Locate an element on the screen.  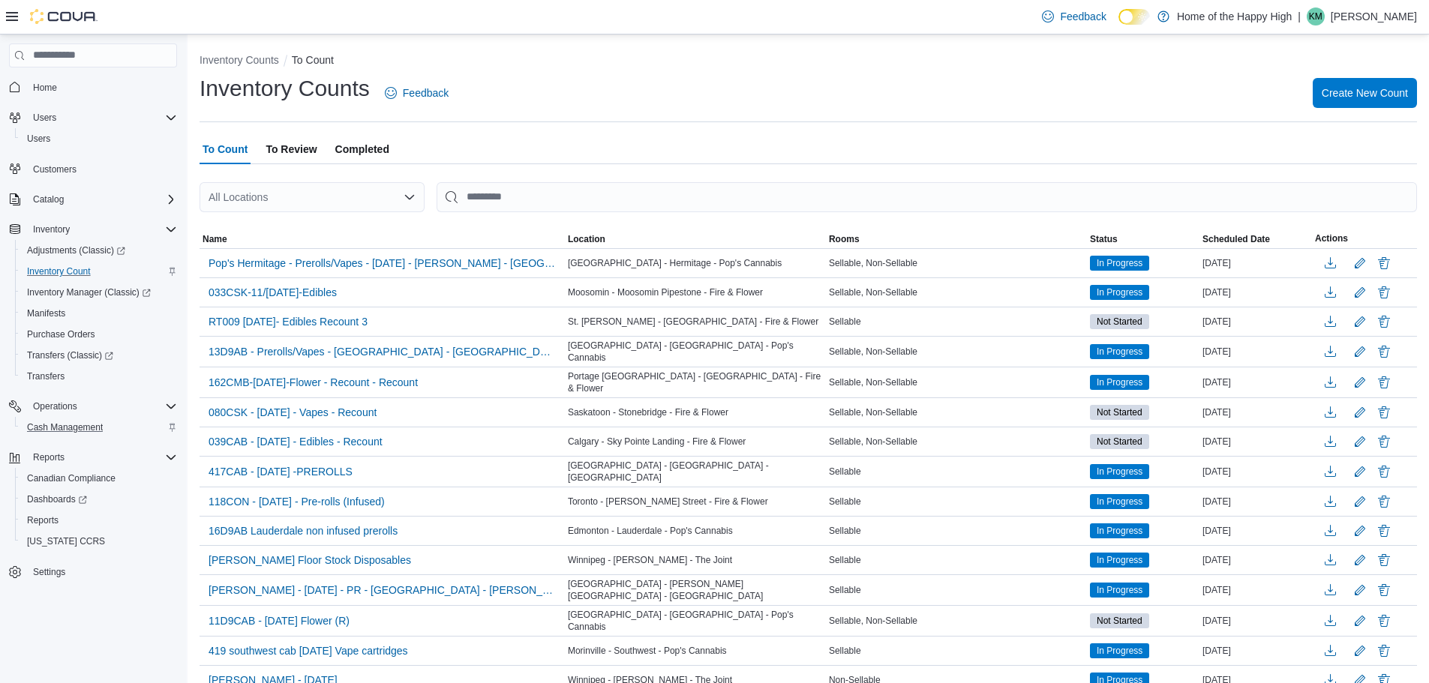
a: Purchase Orders is located at coordinates (61, 335).